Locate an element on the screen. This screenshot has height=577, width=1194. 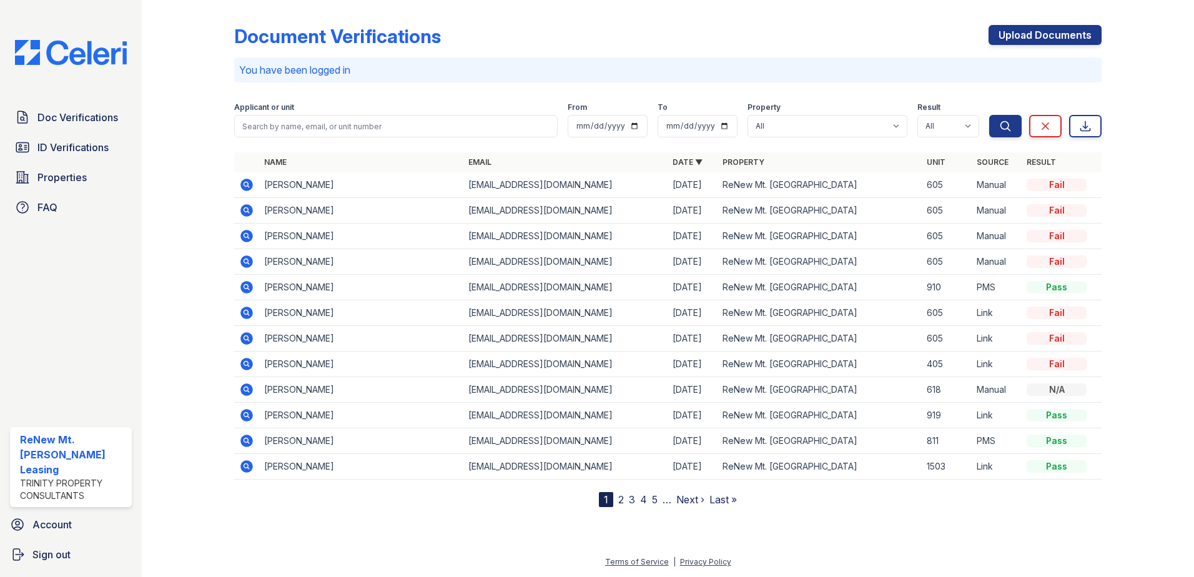
span: Doc Verifications is located at coordinates (77, 117).